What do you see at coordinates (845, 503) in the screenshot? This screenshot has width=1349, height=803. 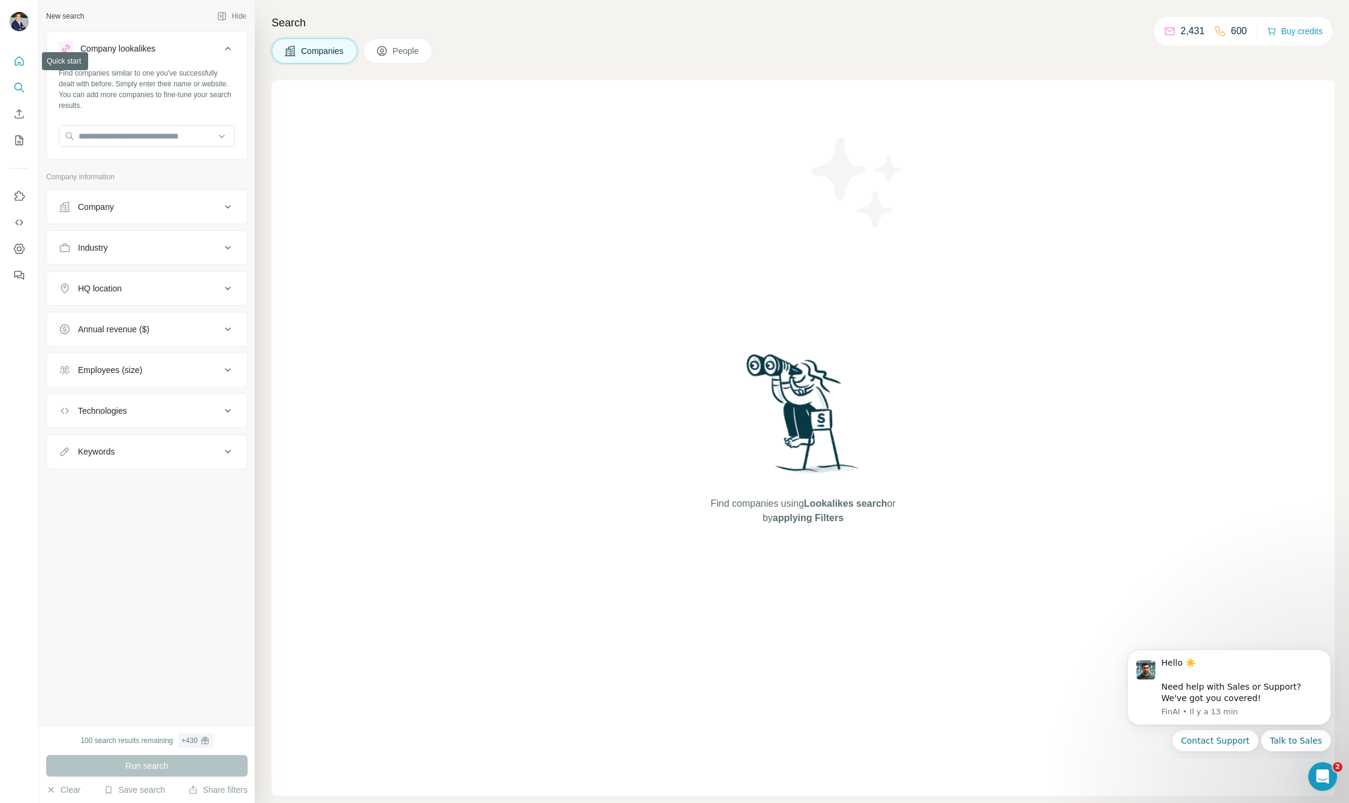 I see `span: Lookalikes search` at bounding box center [845, 503].